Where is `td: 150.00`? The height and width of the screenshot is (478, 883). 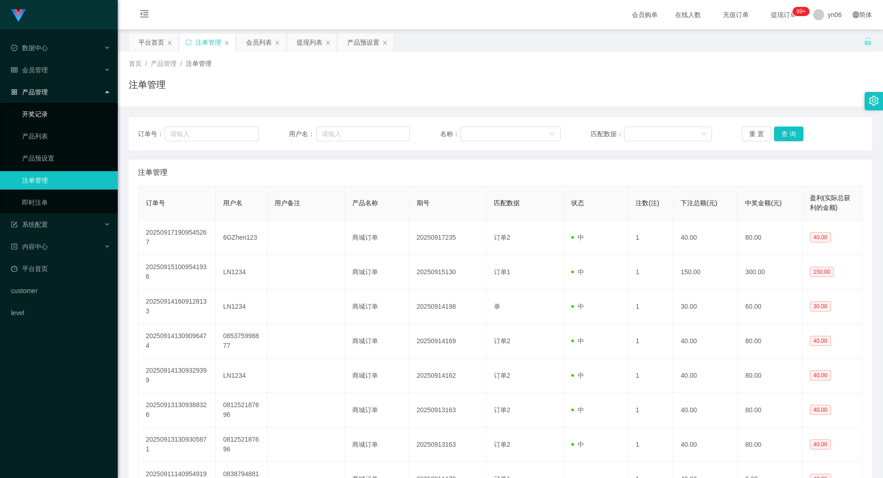
td: 150.00 is located at coordinates (705, 272).